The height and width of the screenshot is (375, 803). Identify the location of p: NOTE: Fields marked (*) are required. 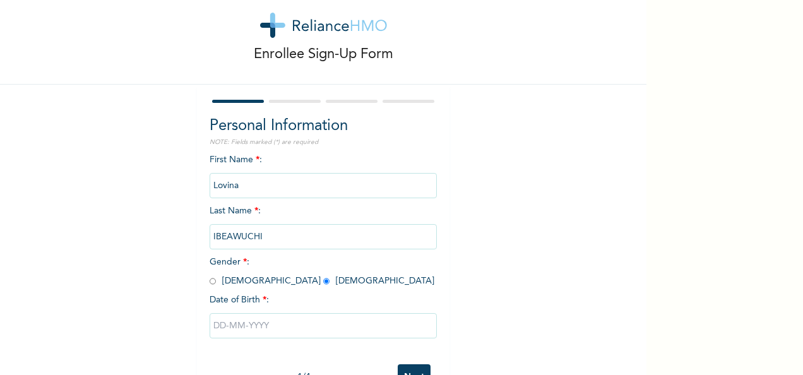
(323, 142).